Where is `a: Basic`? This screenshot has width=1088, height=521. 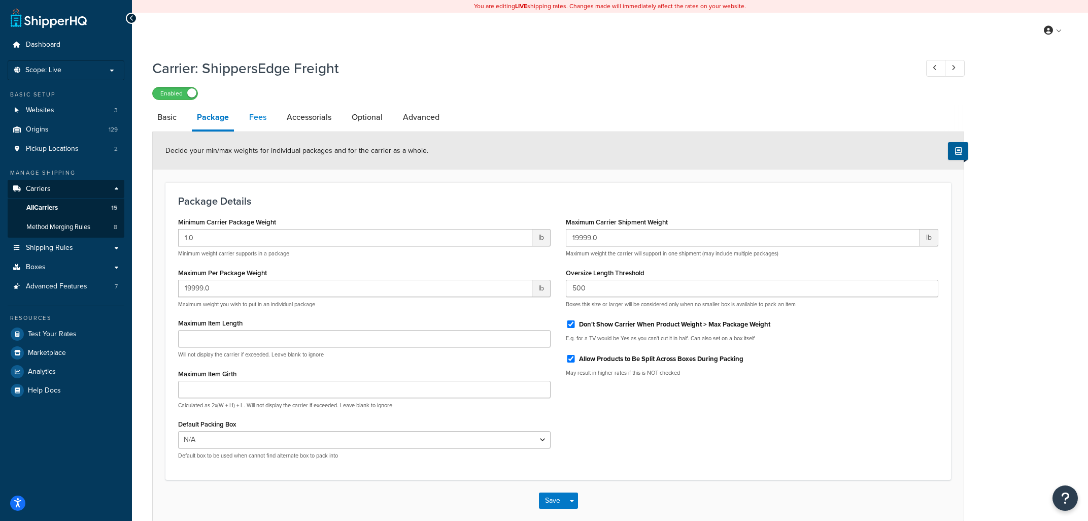
a: Basic is located at coordinates (167, 117).